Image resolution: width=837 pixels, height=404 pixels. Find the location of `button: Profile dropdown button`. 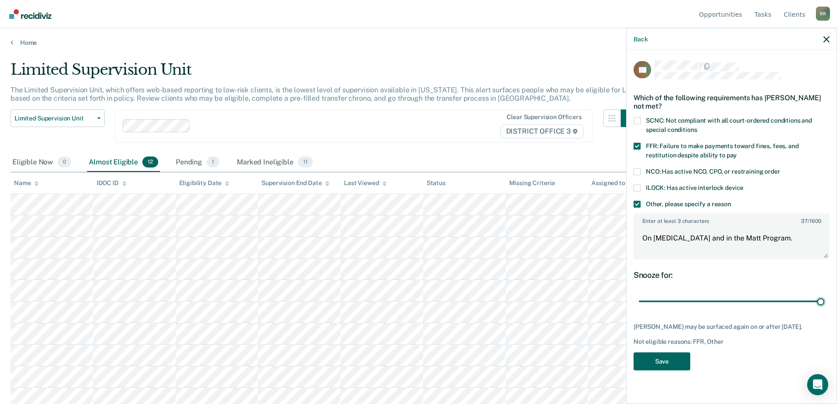

button: Profile dropdown button is located at coordinates (823, 14).